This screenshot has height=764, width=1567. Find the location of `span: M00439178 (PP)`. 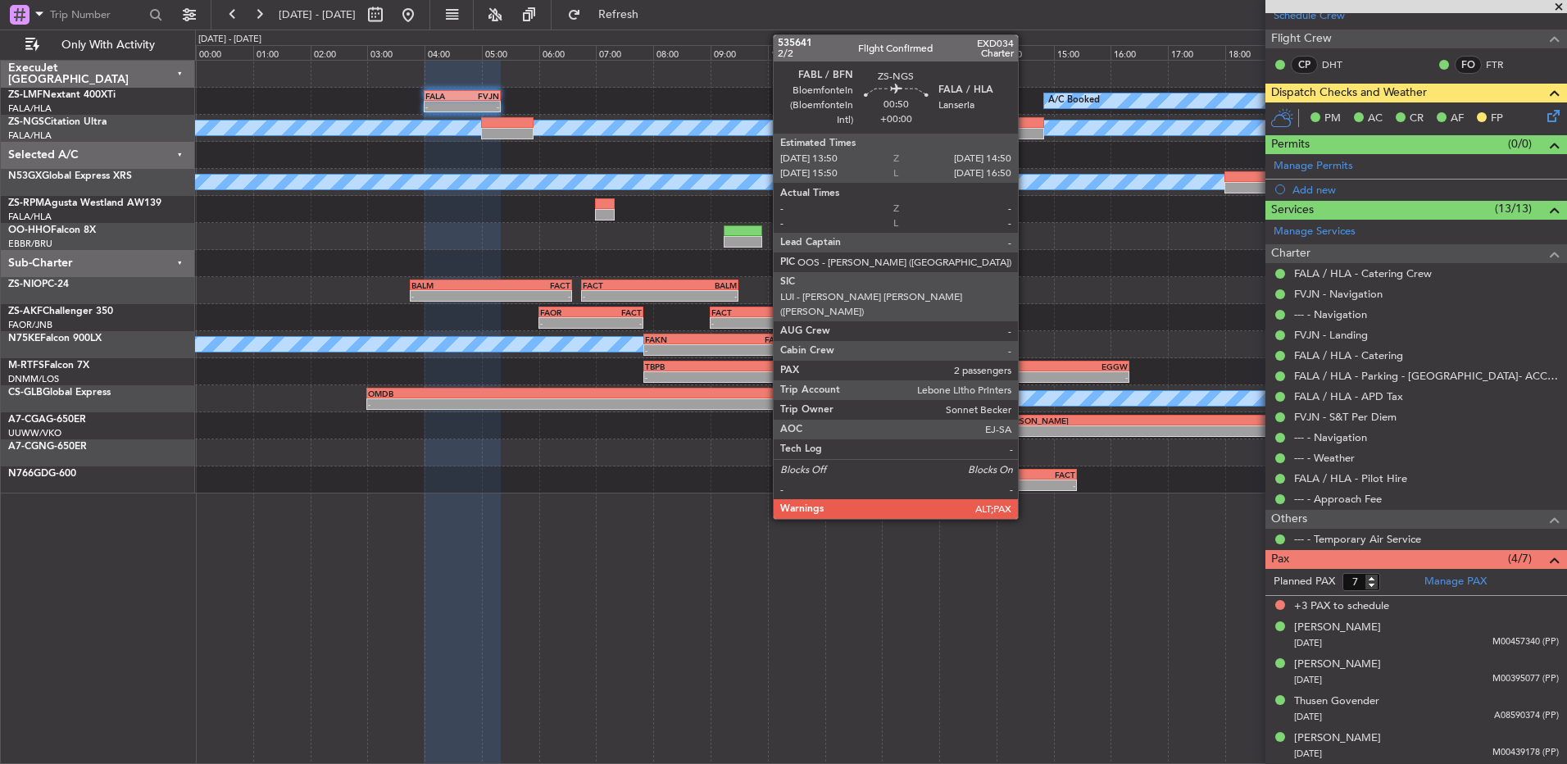

span: M00439178 (PP) is located at coordinates (1526, 753).